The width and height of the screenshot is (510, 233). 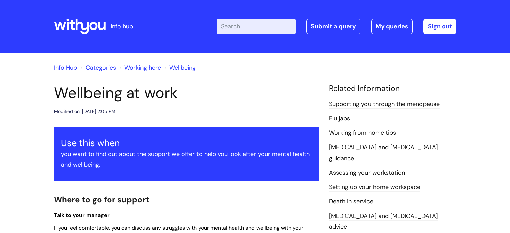 I want to click on p: you want to find out about the support we offer to help you look after your mental health and wel..., so click(x=186, y=159).